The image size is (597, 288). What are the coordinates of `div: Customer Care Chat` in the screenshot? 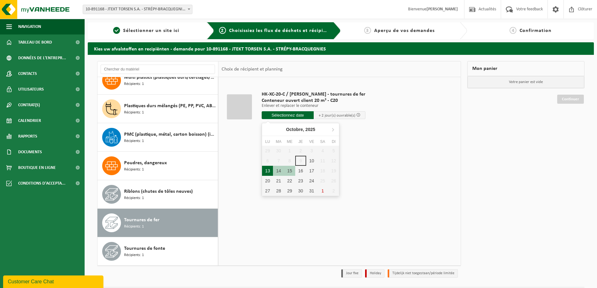 It's located at (50, 8).